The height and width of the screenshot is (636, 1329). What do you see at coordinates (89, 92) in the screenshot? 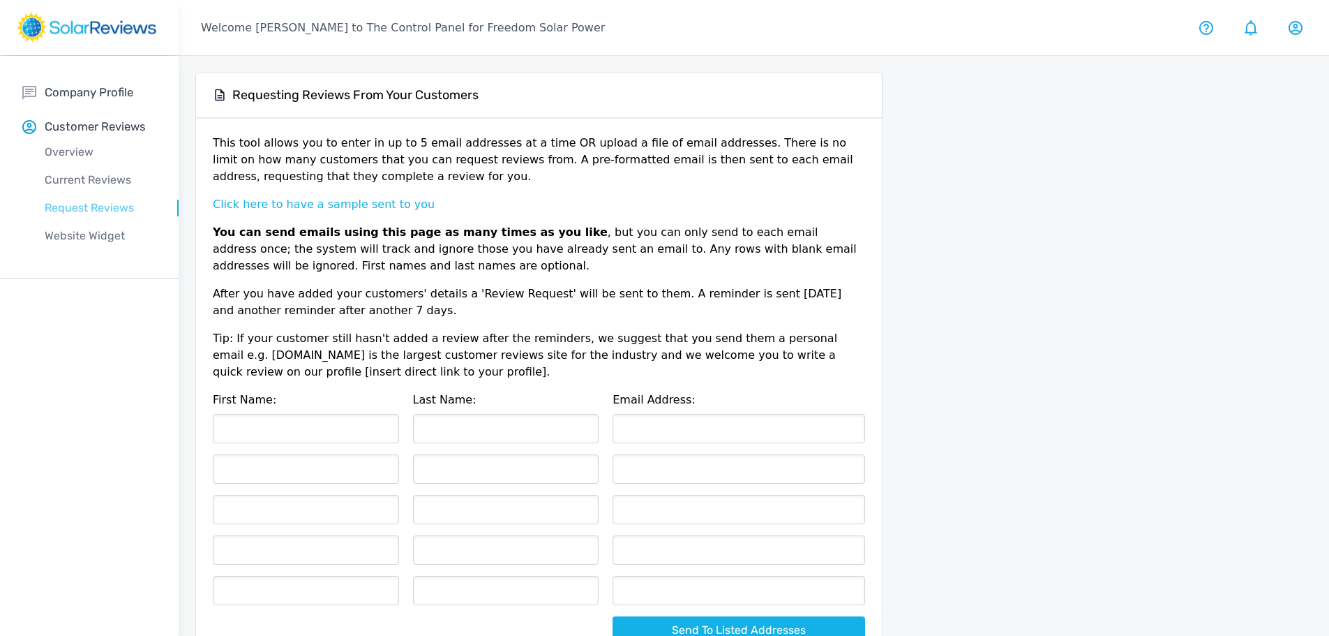
I see `p: Company Profile` at bounding box center [89, 92].